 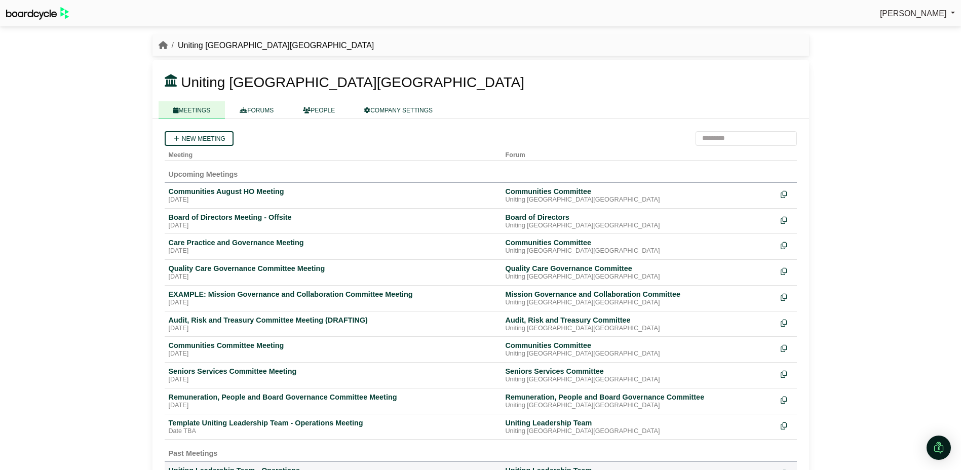 What do you see at coordinates (333, 191) in the screenshot?
I see `div: Communities August HO Meeting` at bounding box center [333, 191].